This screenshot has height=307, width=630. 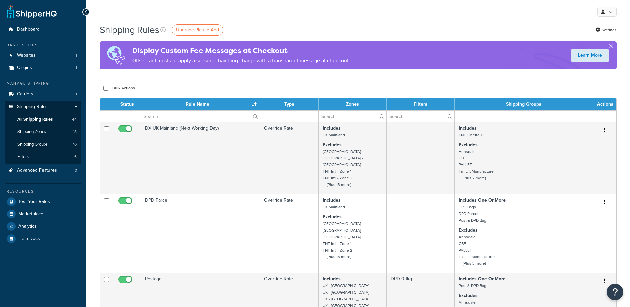 What do you see at coordinates (606, 30) in the screenshot?
I see `a: Settings` at bounding box center [606, 30].